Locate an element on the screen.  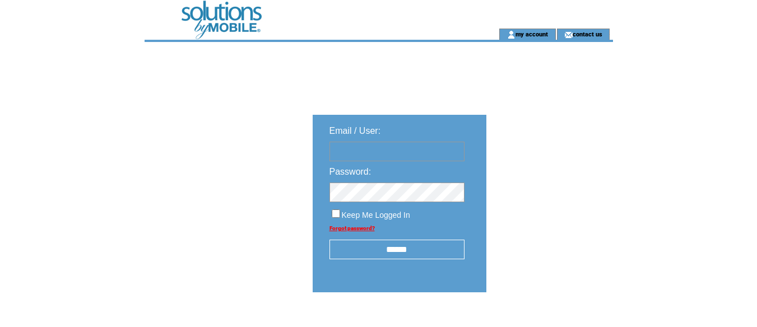
a: Forgot password? is located at coordinates (352, 228).